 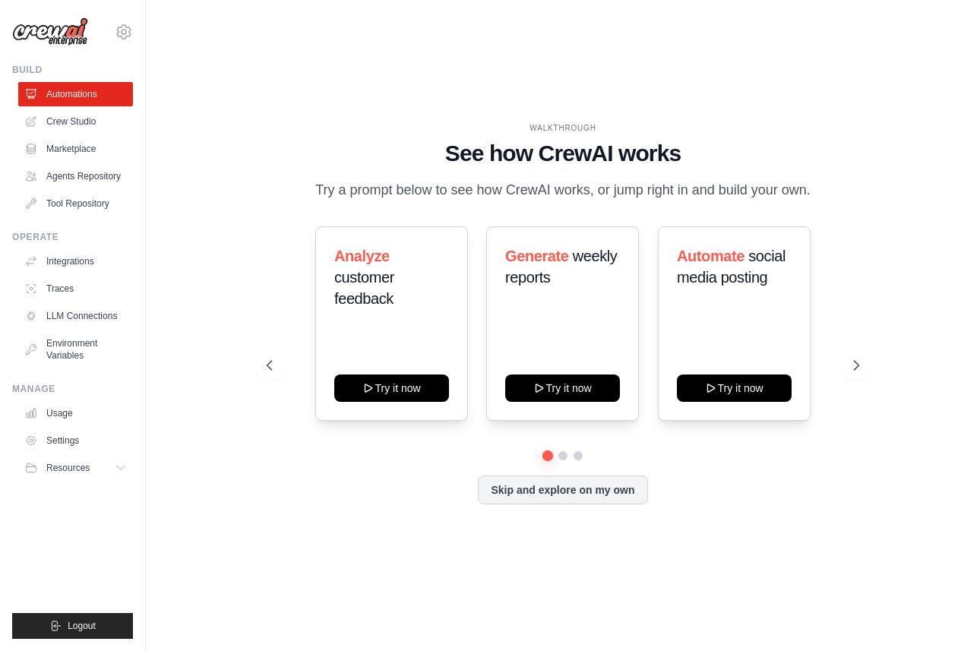 I want to click on a: LLM Connections, so click(x=75, y=316).